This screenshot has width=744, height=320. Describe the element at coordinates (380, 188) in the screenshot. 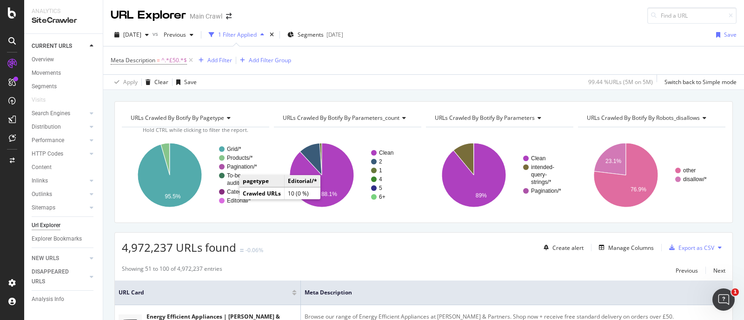

I see `text: 5` at that location.